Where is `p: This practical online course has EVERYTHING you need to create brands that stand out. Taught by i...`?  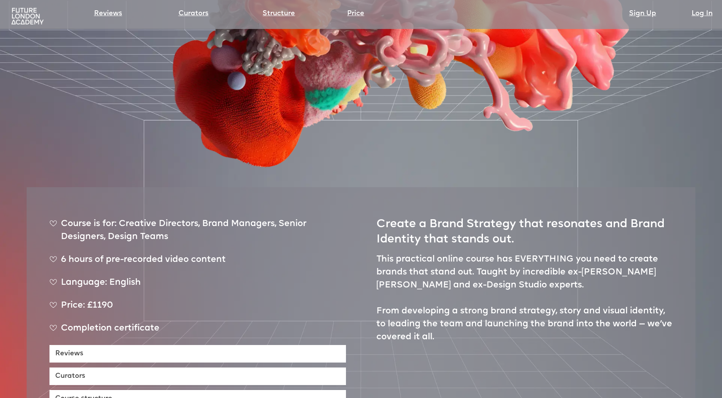 p: This practical online course has EVERYTHING you need to create brands that stand out. Taught by i... is located at coordinates (525, 298).